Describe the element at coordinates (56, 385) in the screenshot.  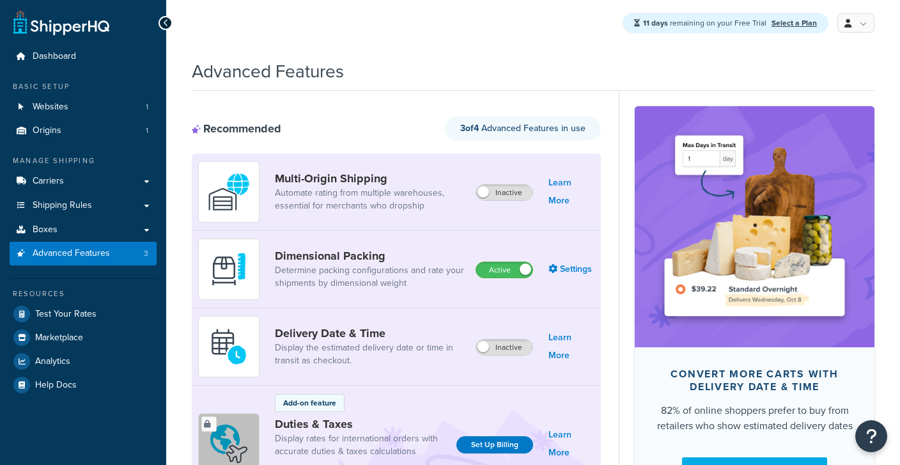
I see `span: Help Docs` at that location.